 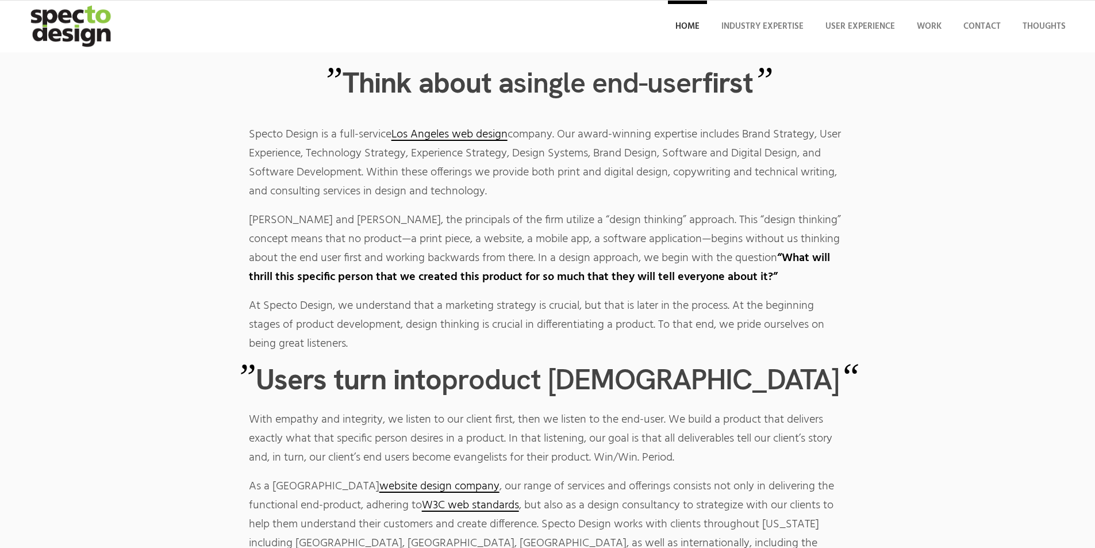 What do you see at coordinates (762, 26) in the screenshot?
I see `a: Industry Expertise` at bounding box center [762, 26].